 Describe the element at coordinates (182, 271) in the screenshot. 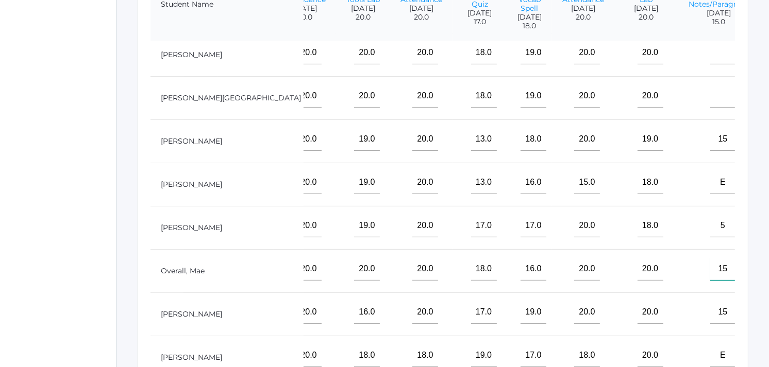

I see `a: Overall, Mae` at that location.